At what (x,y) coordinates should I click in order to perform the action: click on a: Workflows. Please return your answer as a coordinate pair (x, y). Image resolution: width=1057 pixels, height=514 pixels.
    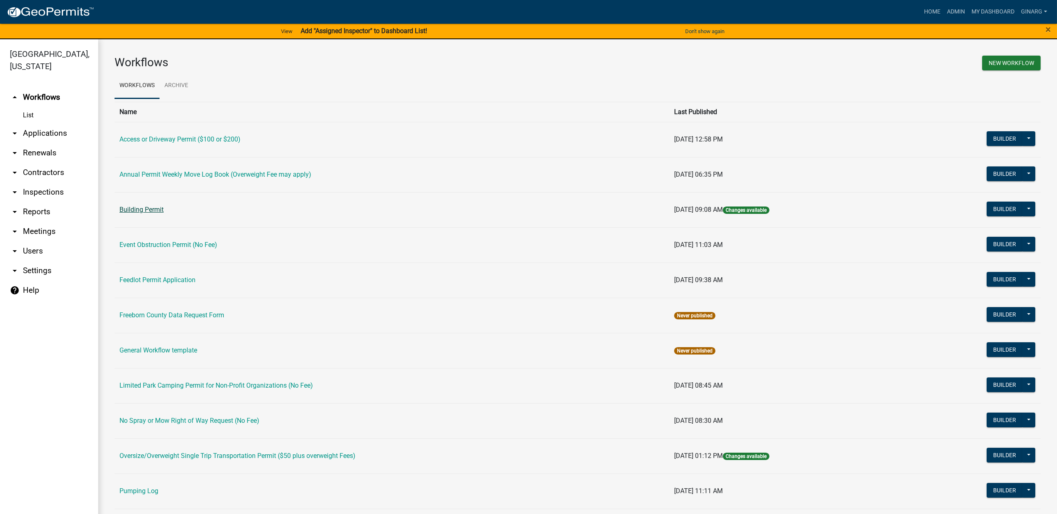
    Looking at the image, I should click on (137, 86).